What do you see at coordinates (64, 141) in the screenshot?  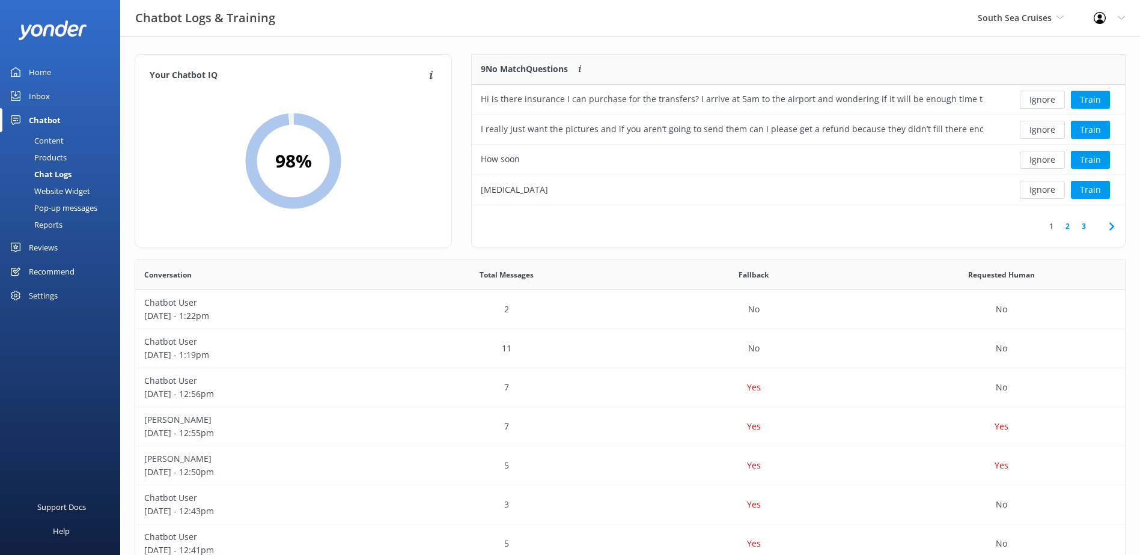 I see `a: Content` at bounding box center [64, 141].